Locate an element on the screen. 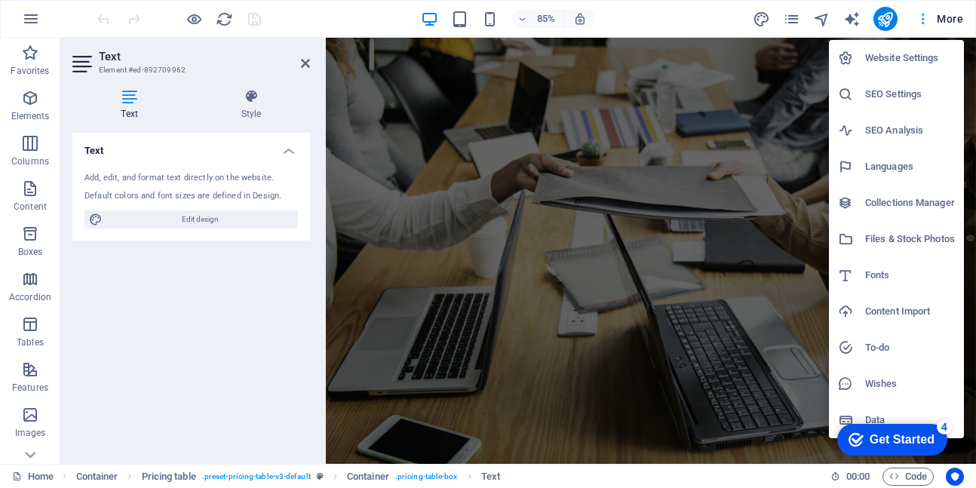 Image resolution: width=976 pixels, height=488 pixels. h6: Languages is located at coordinates (909, 167).